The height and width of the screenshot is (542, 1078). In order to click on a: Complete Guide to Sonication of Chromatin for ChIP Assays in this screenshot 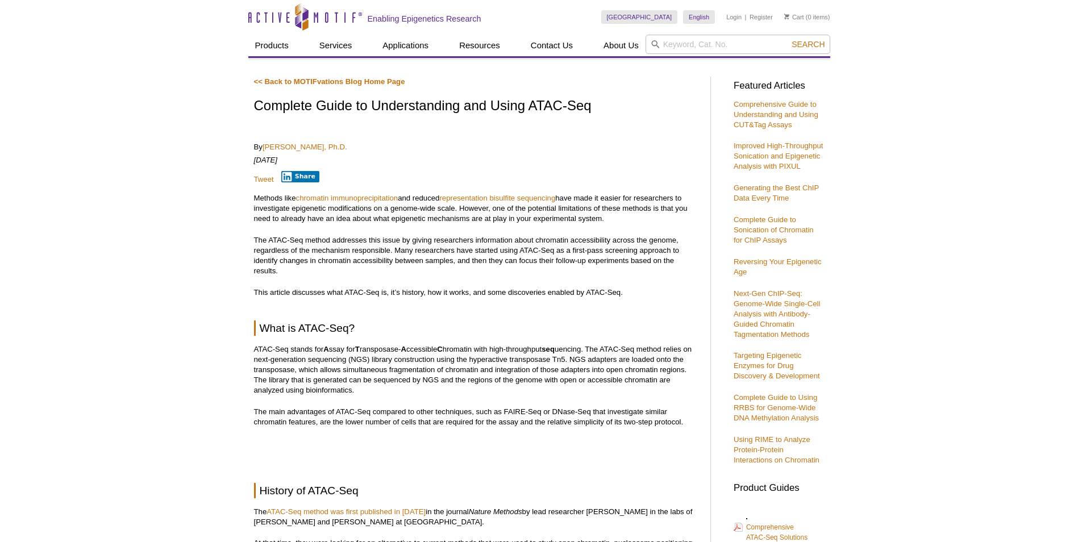, I will do `click(774, 230)`.